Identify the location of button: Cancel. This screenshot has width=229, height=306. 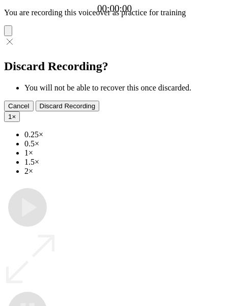
(19, 106).